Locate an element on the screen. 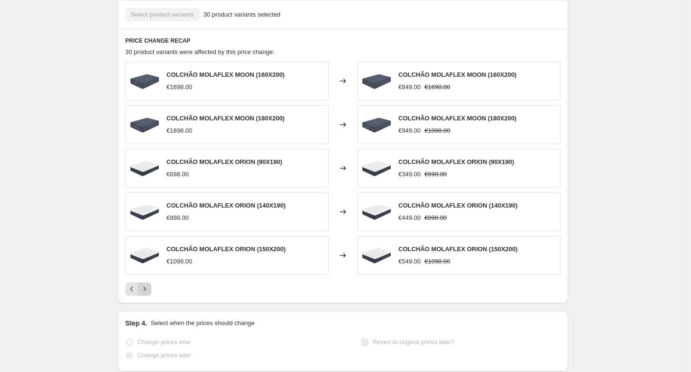 This screenshot has height=372, width=691. div: €449.00 is located at coordinates (409, 218).